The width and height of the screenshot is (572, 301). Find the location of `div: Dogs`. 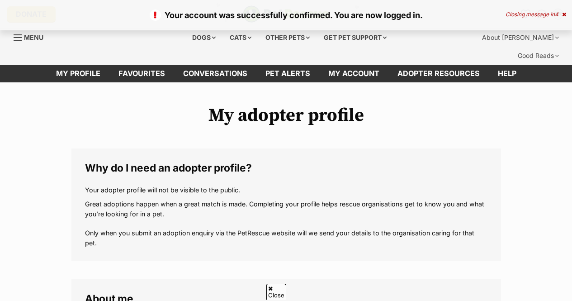

div: Dogs is located at coordinates (204, 38).